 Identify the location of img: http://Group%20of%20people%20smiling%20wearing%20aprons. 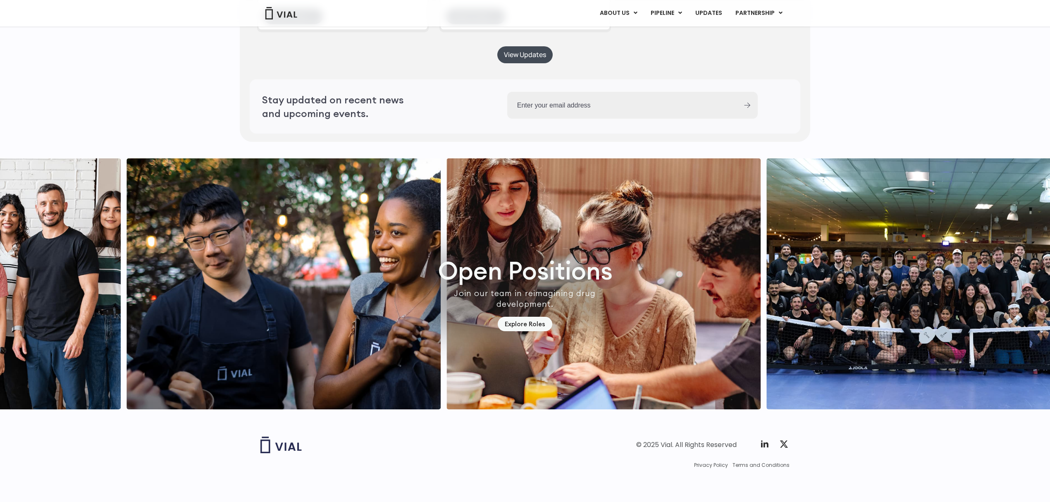
(284, 284).